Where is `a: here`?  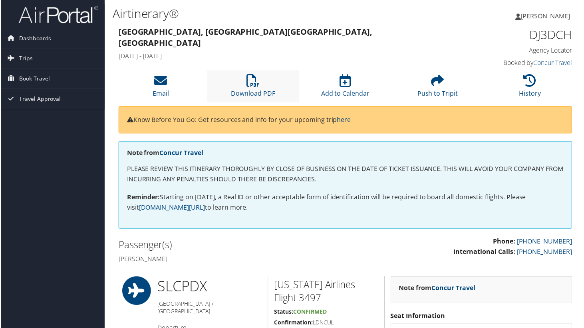 a: here is located at coordinates (344, 120).